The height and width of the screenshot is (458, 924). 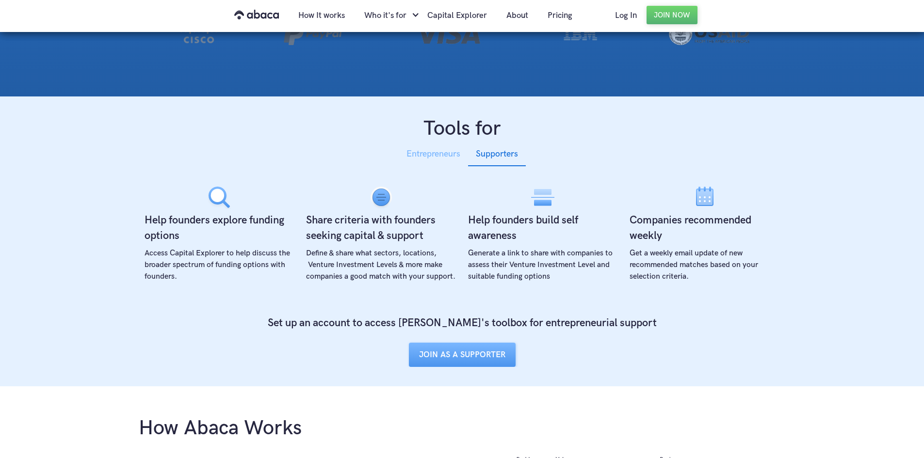 I want to click on div: Define & share what sectors, locations, Venture Investment Levels & more make companies a good ma..., so click(x=381, y=265).